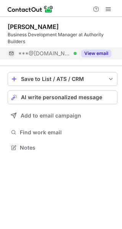  I want to click on img: ContactOut v5.3.10, so click(31, 9).